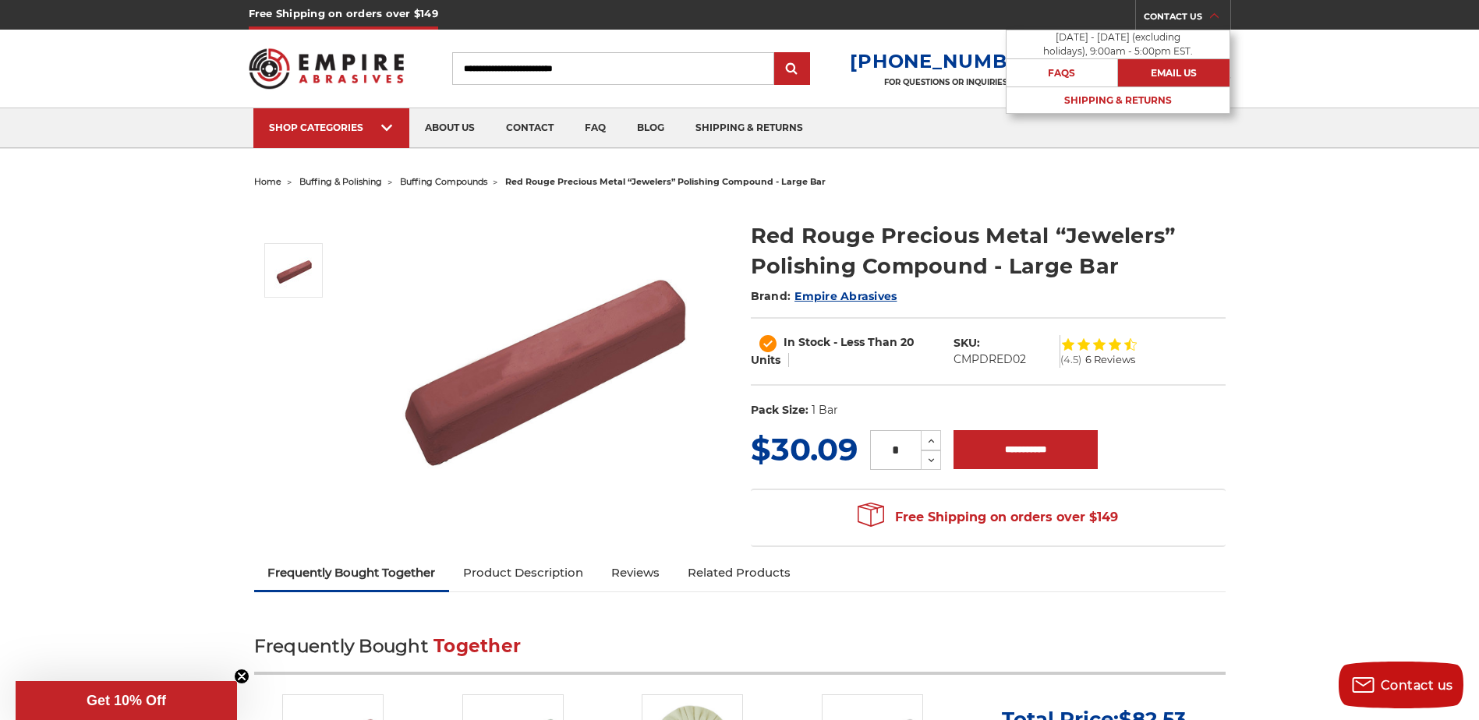 Image resolution: width=1479 pixels, height=720 pixels. Describe the element at coordinates (1417, 685) in the screenshot. I see `span: Contact us` at that location.